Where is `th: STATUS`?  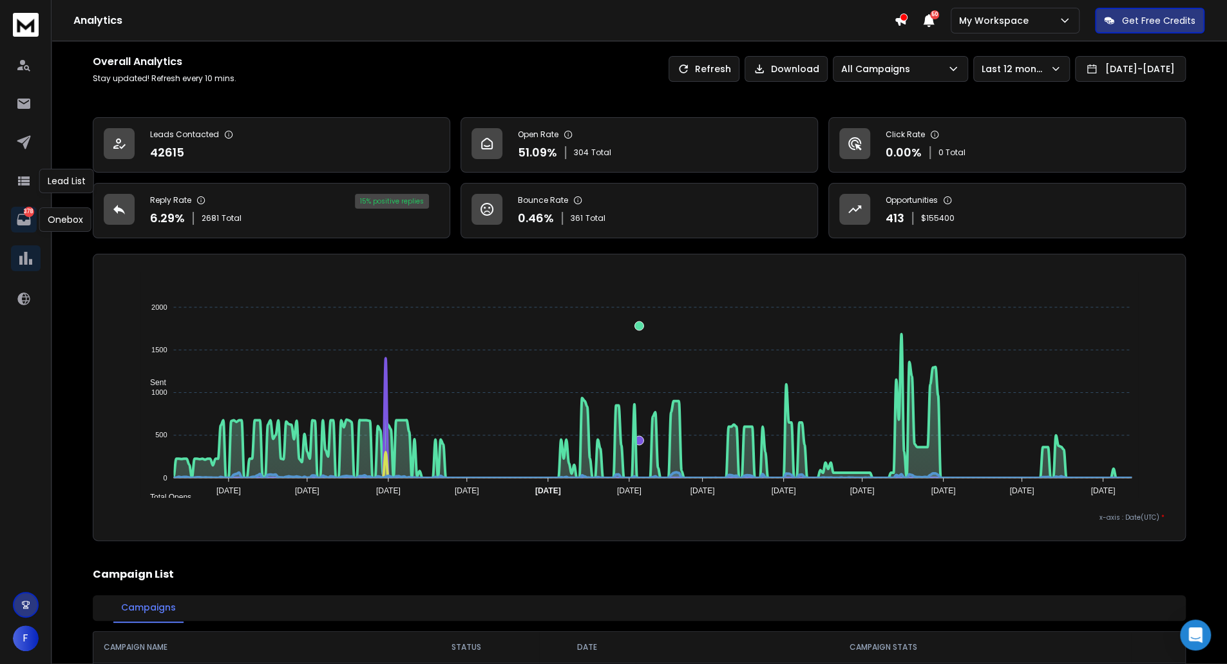 th: STATUS is located at coordinates (466, 647).